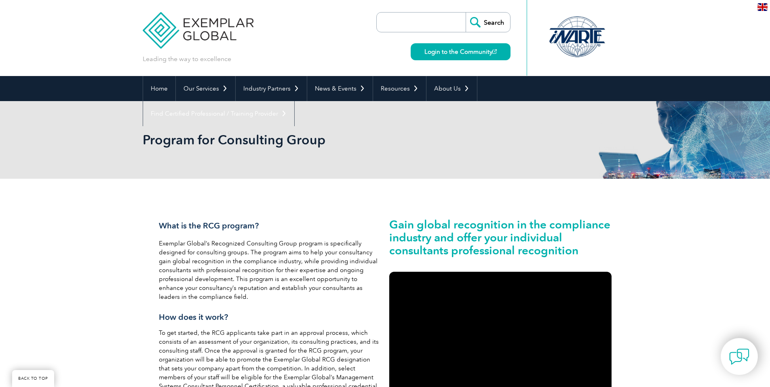 The image size is (770, 387). What do you see at coordinates (488, 22) in the screenshot?
I see `input: Search` at bounding box center [488, 22].